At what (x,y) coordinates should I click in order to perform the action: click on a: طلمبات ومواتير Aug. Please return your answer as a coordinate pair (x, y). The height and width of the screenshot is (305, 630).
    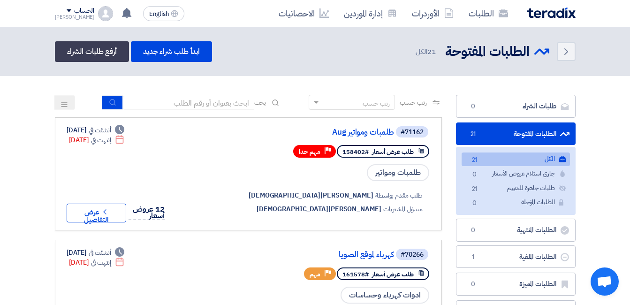
    Looking at the image, I should click on (300, 132).